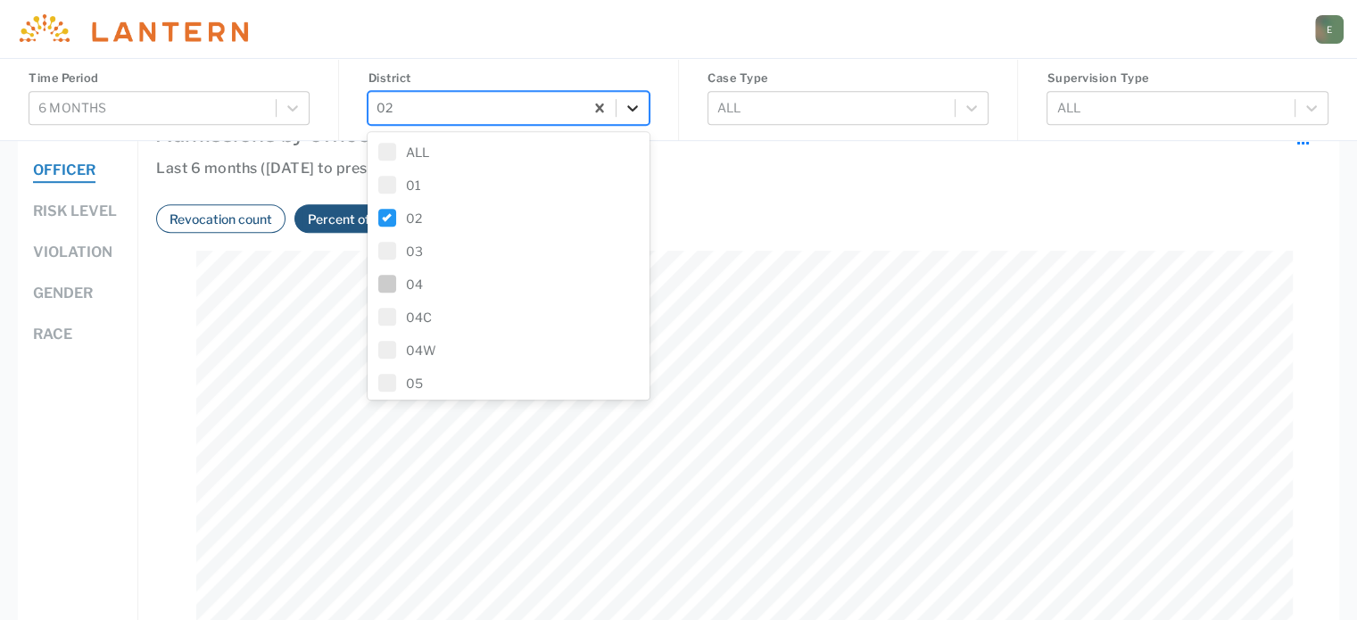  I want to click on button: Risk level, so click(75, 212).